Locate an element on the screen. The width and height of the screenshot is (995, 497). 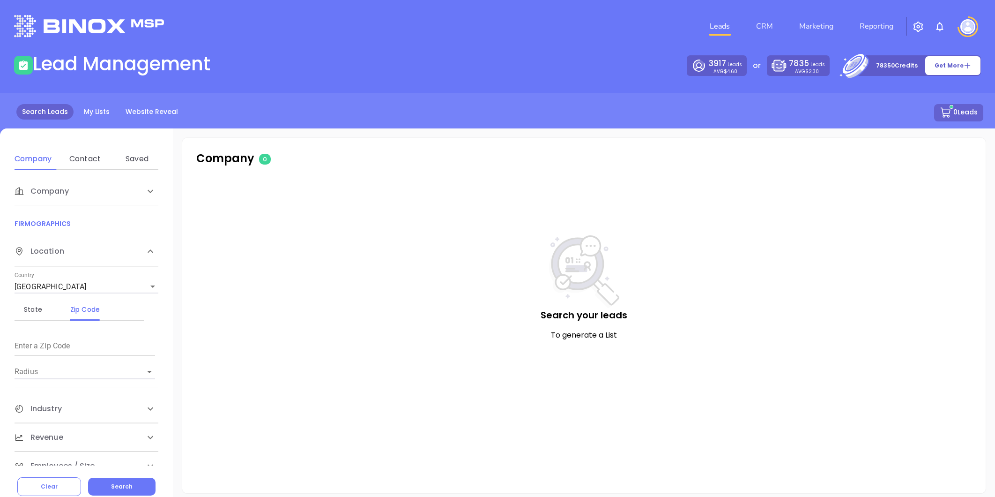
p: Search your leads is located at coordinates (584, 315).